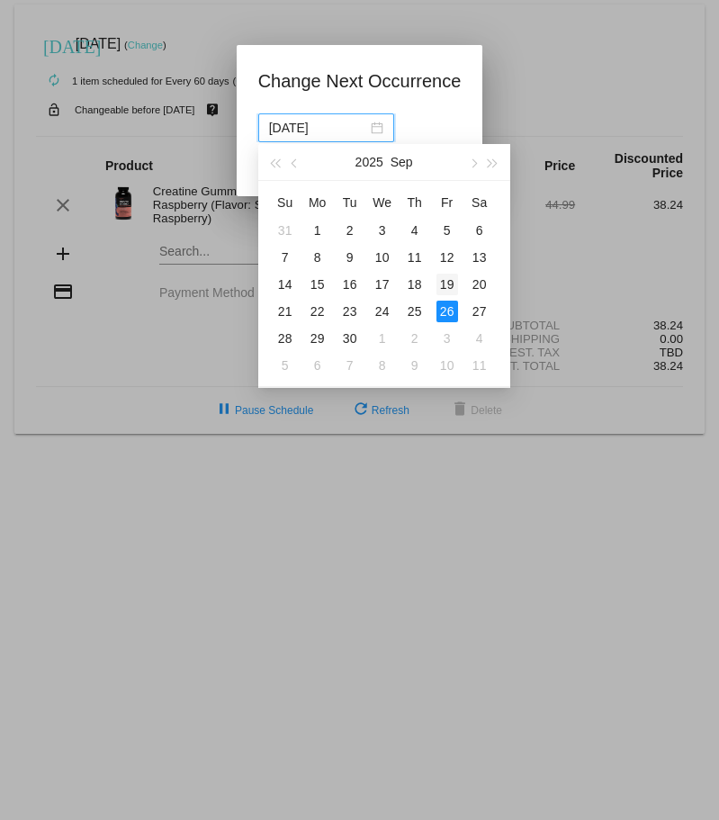 The height and width of the screenshot is (820, 719). Describe the element at coordinates (285, 284) in the screenshot. I see `td: 9/14/2025` at that location.